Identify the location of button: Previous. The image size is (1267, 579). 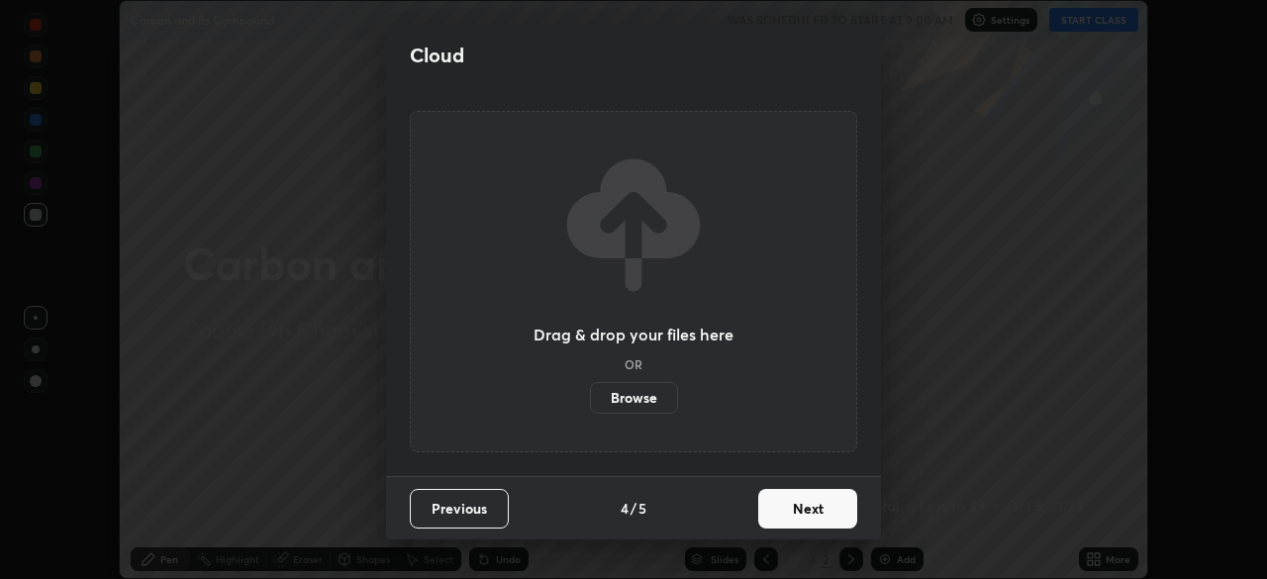
(459, 509).